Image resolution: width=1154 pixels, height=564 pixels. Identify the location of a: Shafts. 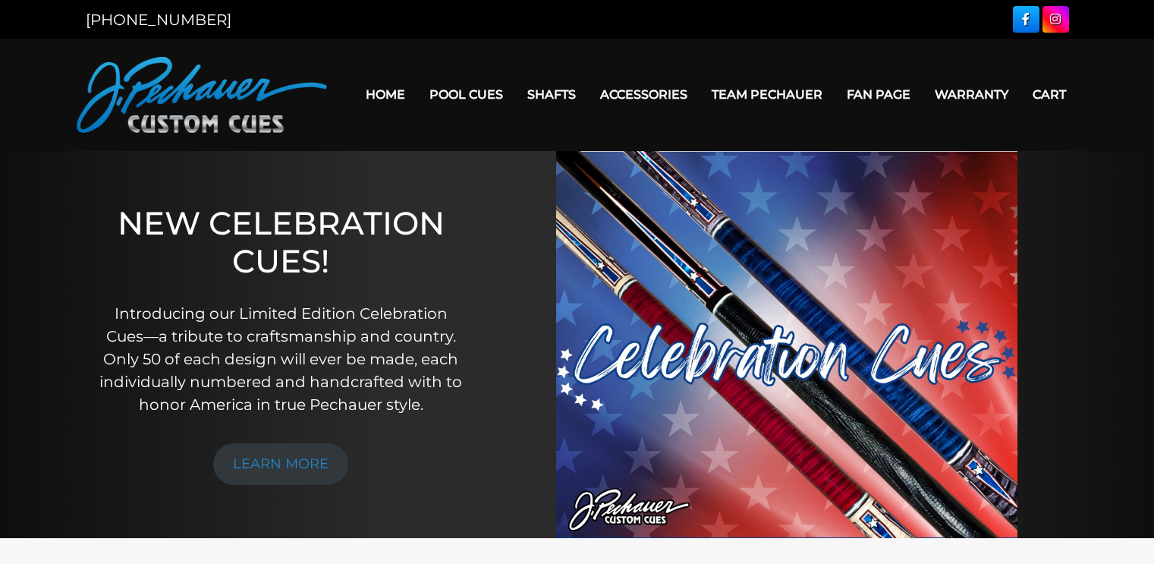
(552, 94).